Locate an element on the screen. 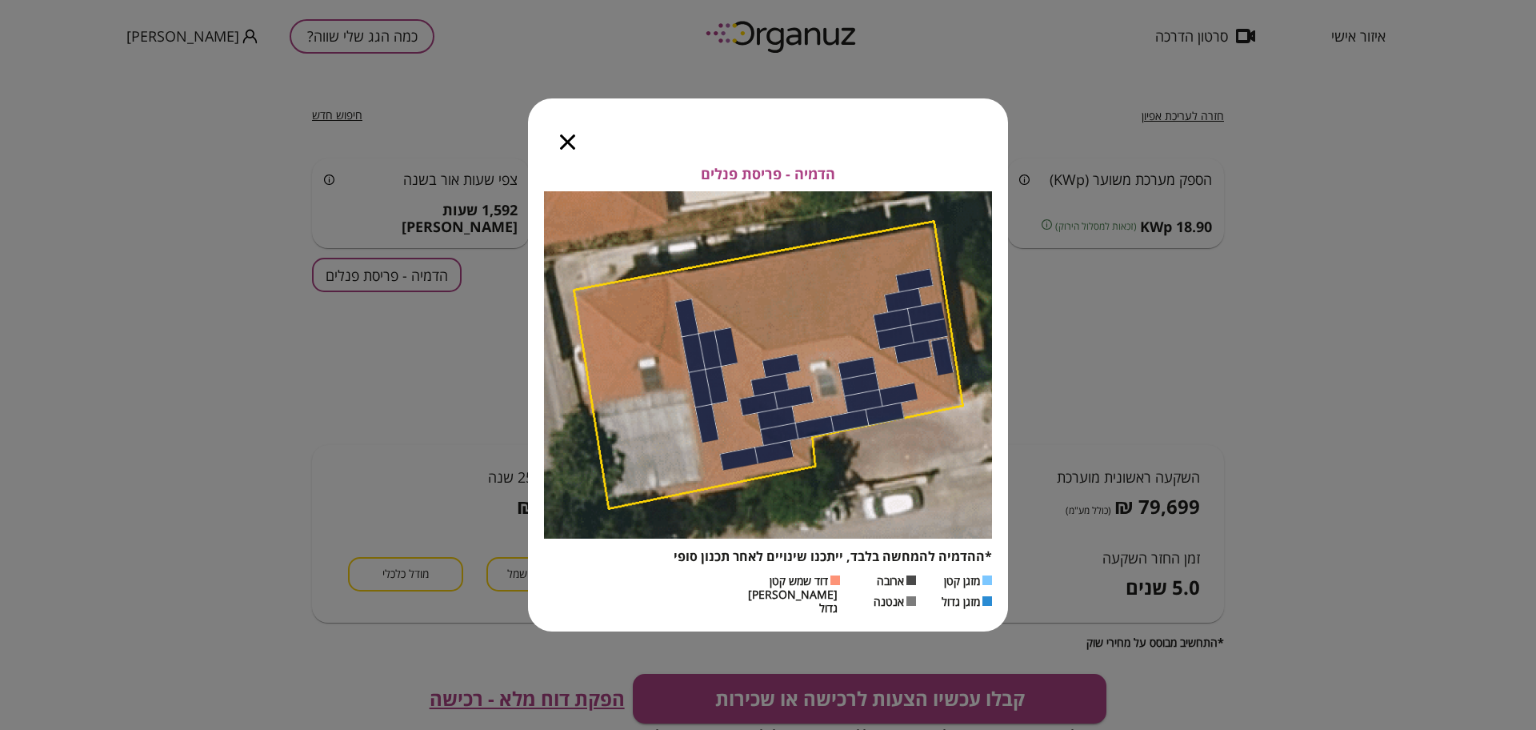 Image resolution: width=1536 pixels, height=730 pixels. span: אנטנה is located at coordinates (889, 601).